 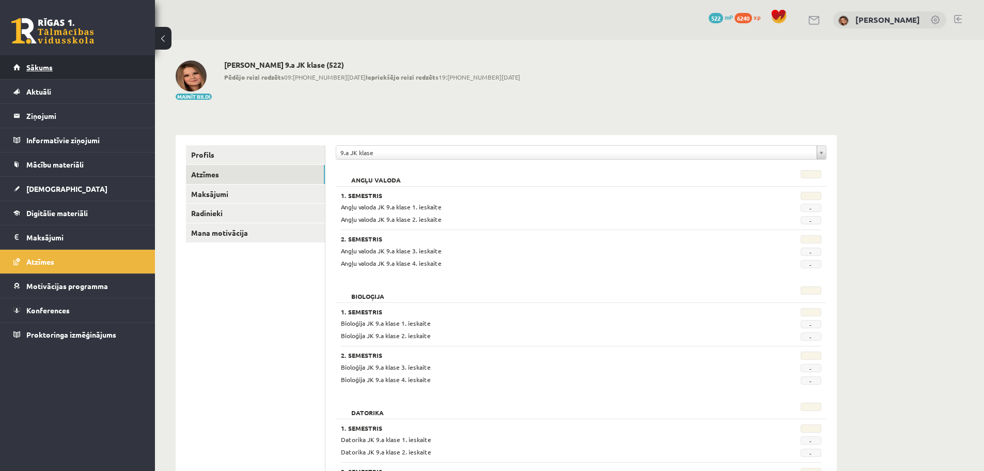 What do you see at coordinates (39, 91) in the screenshot?
I see `span: Aktuāli` at bounding box center [39, 91].